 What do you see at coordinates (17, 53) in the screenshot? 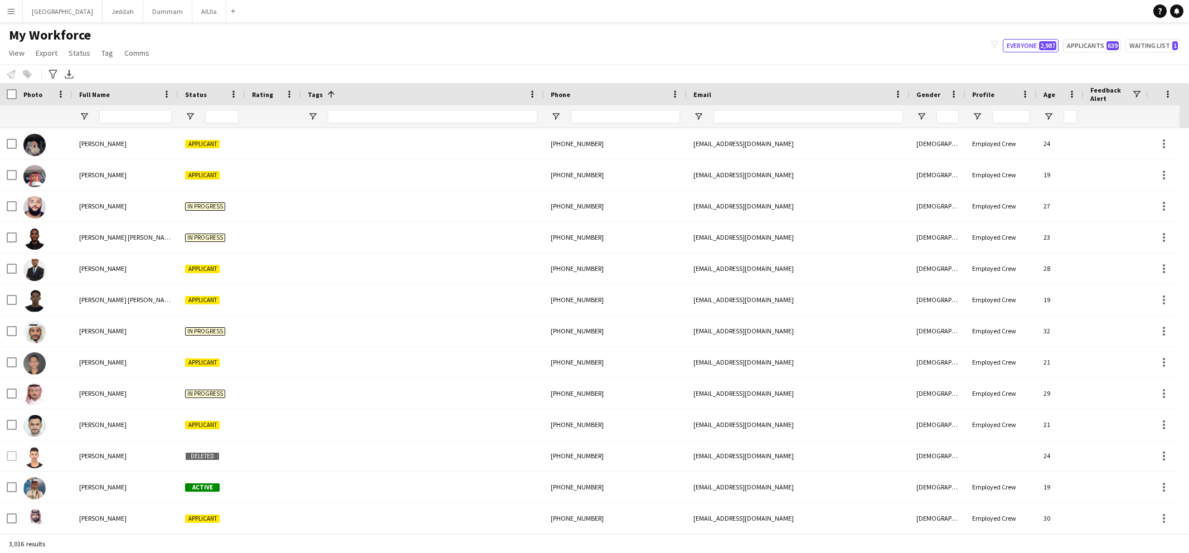
I see `span: View` at bounding box center [17, 53].